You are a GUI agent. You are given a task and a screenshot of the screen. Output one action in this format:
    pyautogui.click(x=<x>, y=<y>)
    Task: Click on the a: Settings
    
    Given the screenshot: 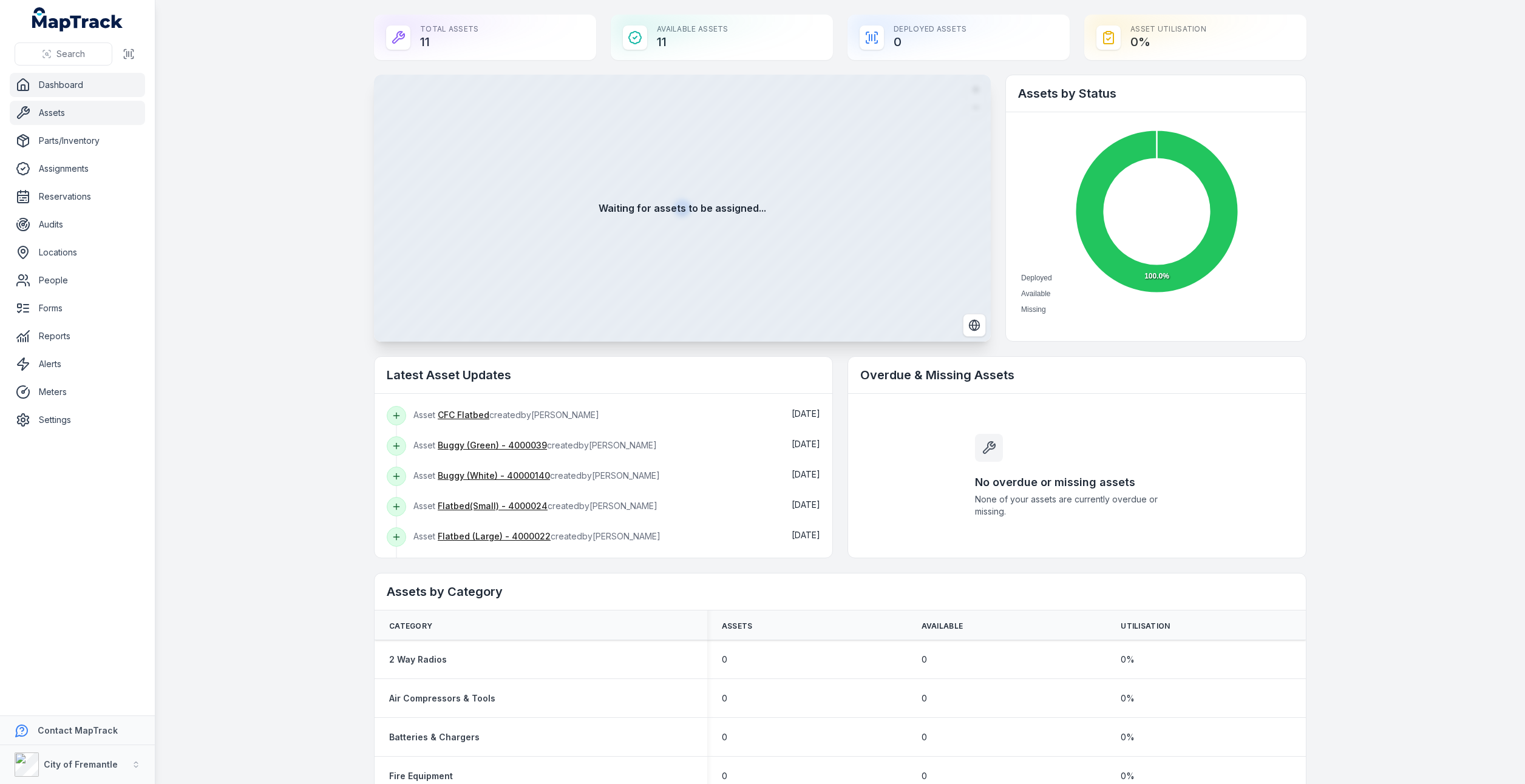 What is the action you would take?
    pyautogui.click(x=78, y=420)
    